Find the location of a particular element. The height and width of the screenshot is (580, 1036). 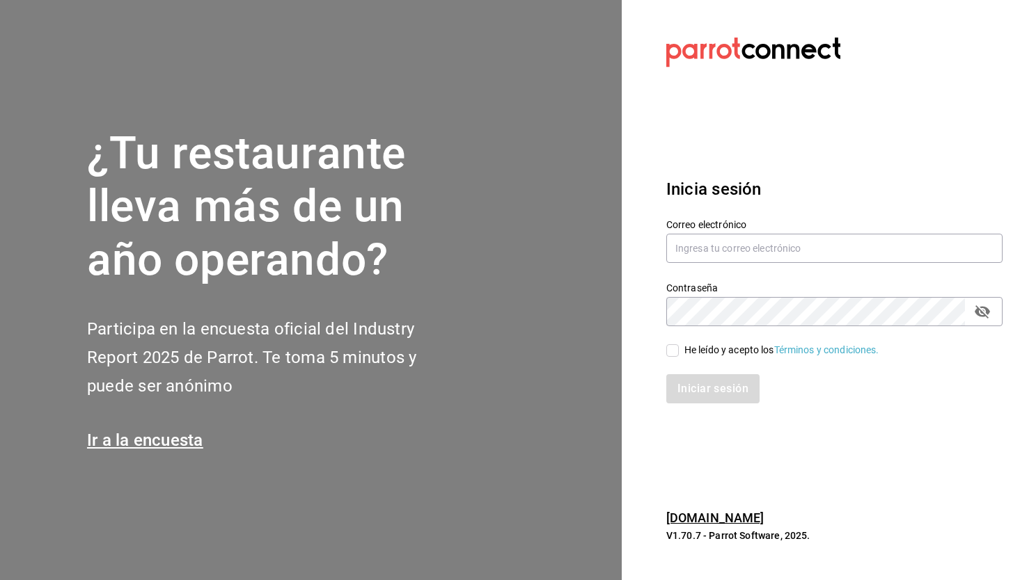

h2: Participa en la encuesta oficial del Industry Report 2025 de Parrot. Te toma 5 minutos y puede se... is located at coordinates (275, 358).